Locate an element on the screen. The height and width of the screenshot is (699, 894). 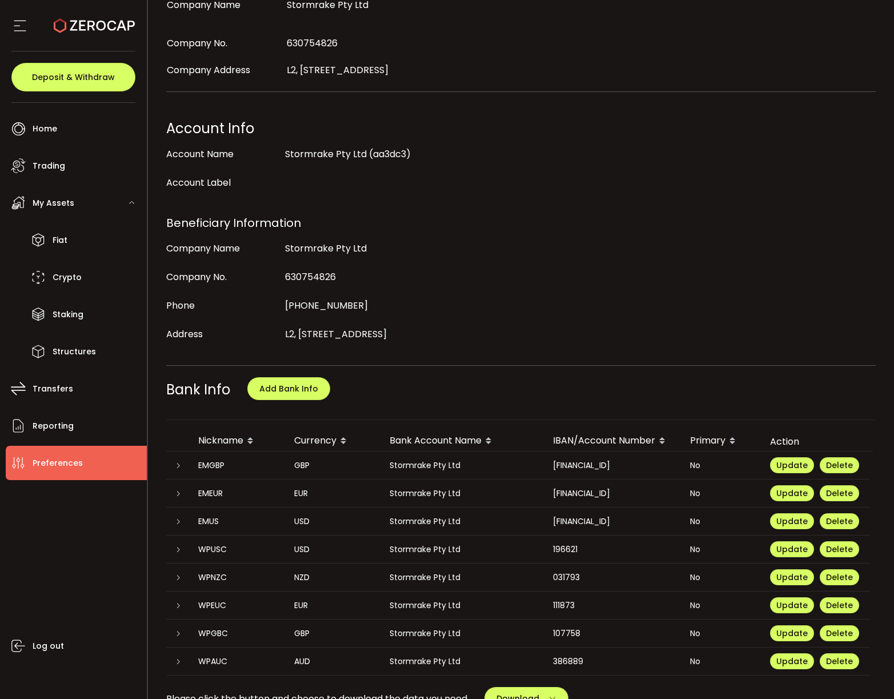
span: Staking is located at coordinates (68, 314).